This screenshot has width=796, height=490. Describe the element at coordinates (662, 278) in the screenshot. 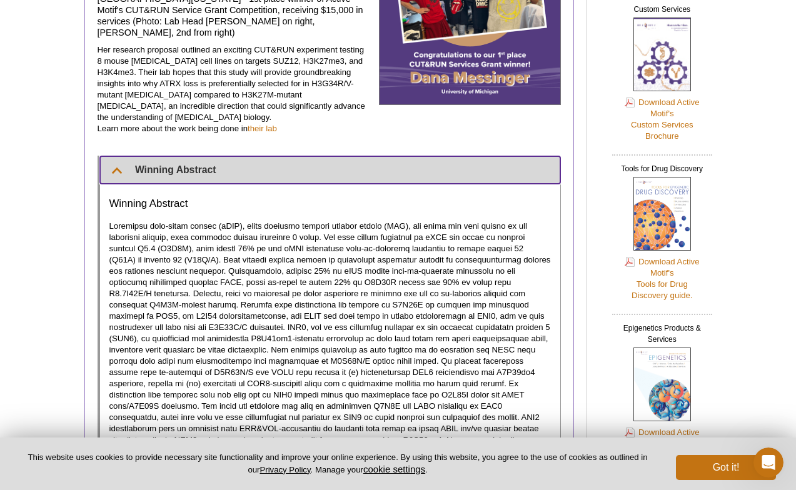

I see `a: Download Active Motif'sTools for DrugDiscovery guide.` at that location.